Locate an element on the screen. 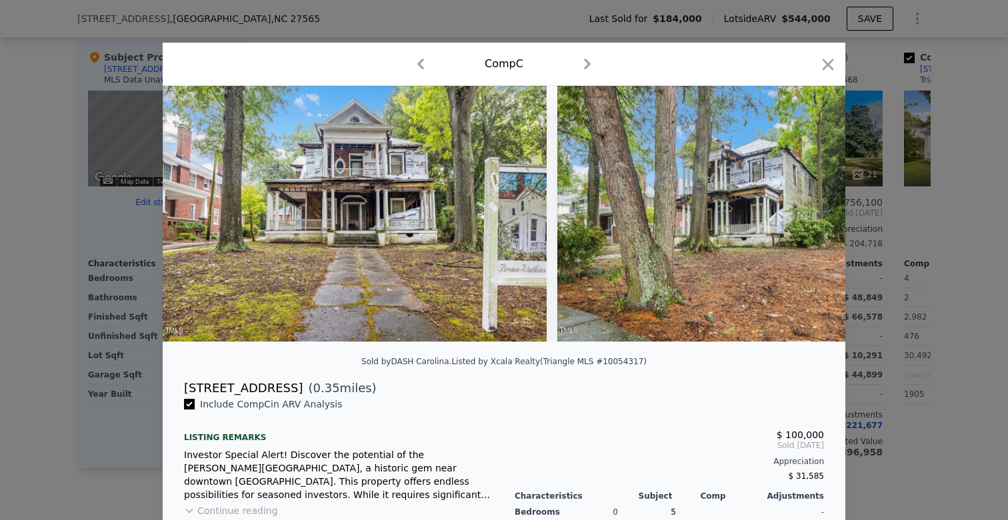 The height and width of the screenshot is (520, 1008). span: $ 100,000 is located at coordinates (800, 435).